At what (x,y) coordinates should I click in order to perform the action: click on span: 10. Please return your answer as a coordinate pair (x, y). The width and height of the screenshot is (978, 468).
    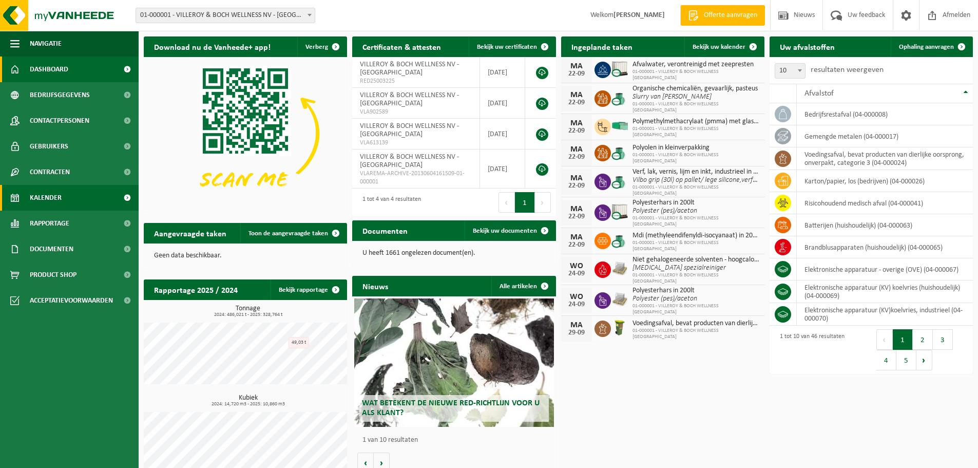
    Looking at the image, I should click on (790, 71).